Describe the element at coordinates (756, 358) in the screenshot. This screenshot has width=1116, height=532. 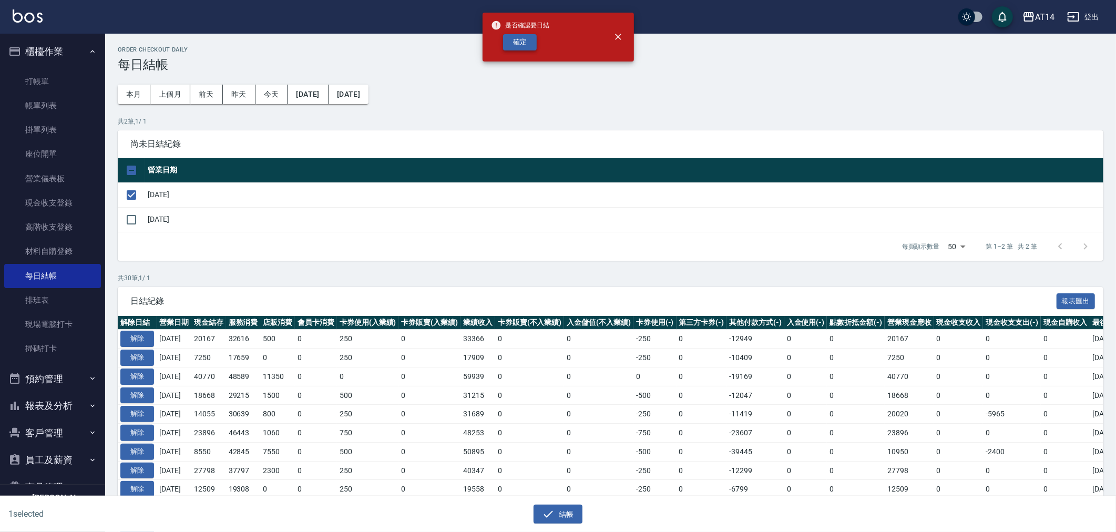
I see `td: -10409` at that location.